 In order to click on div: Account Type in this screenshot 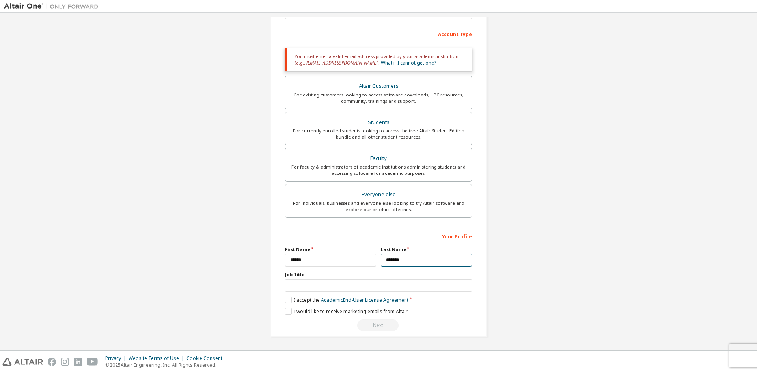, I will do `click(379, 34)`.